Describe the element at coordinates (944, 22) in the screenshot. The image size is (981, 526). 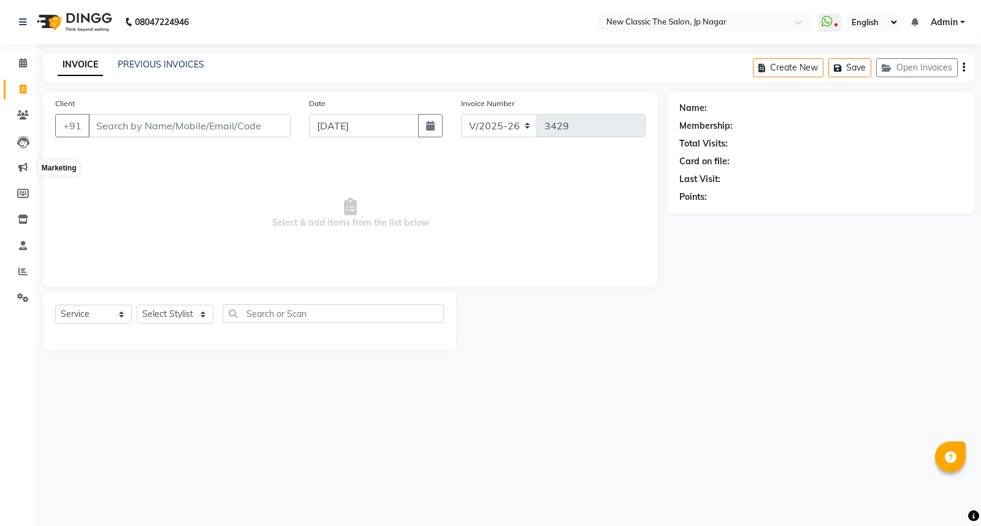
I see `span: Admin` at that location.